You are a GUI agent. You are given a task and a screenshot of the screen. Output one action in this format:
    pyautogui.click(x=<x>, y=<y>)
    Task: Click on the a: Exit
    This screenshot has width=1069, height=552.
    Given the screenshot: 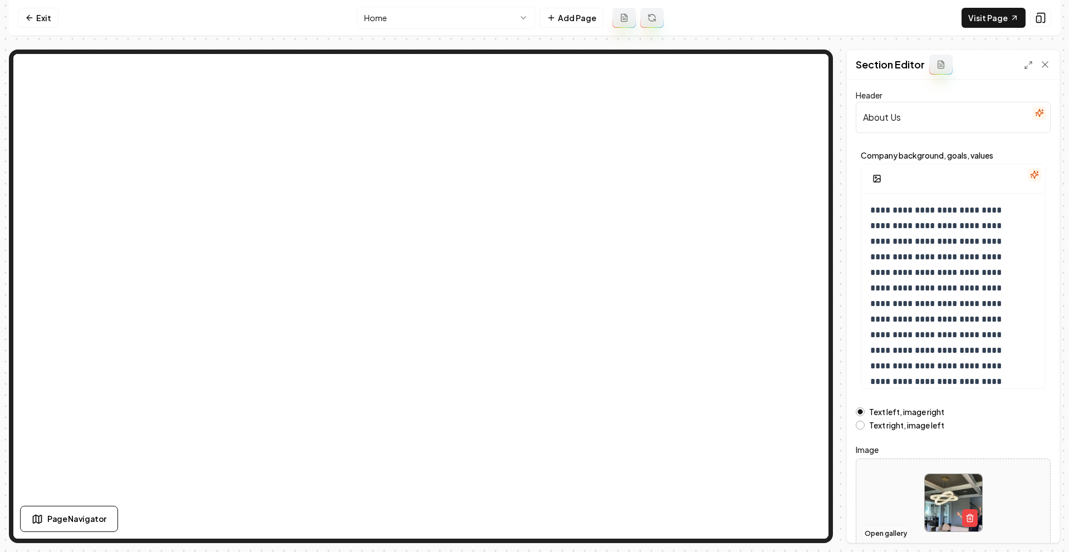 What is the action you would take?
    pyautogui.click(x=38, y=18)
    